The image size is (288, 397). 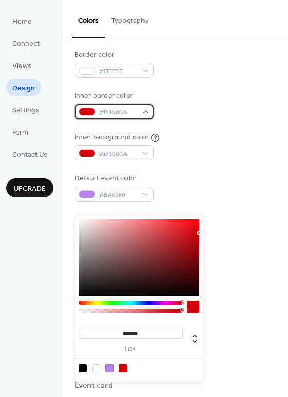 What do you see at coordinates (26, 109) in the screenshot?
I see `a: Settings` at bounding box center [26, 109].